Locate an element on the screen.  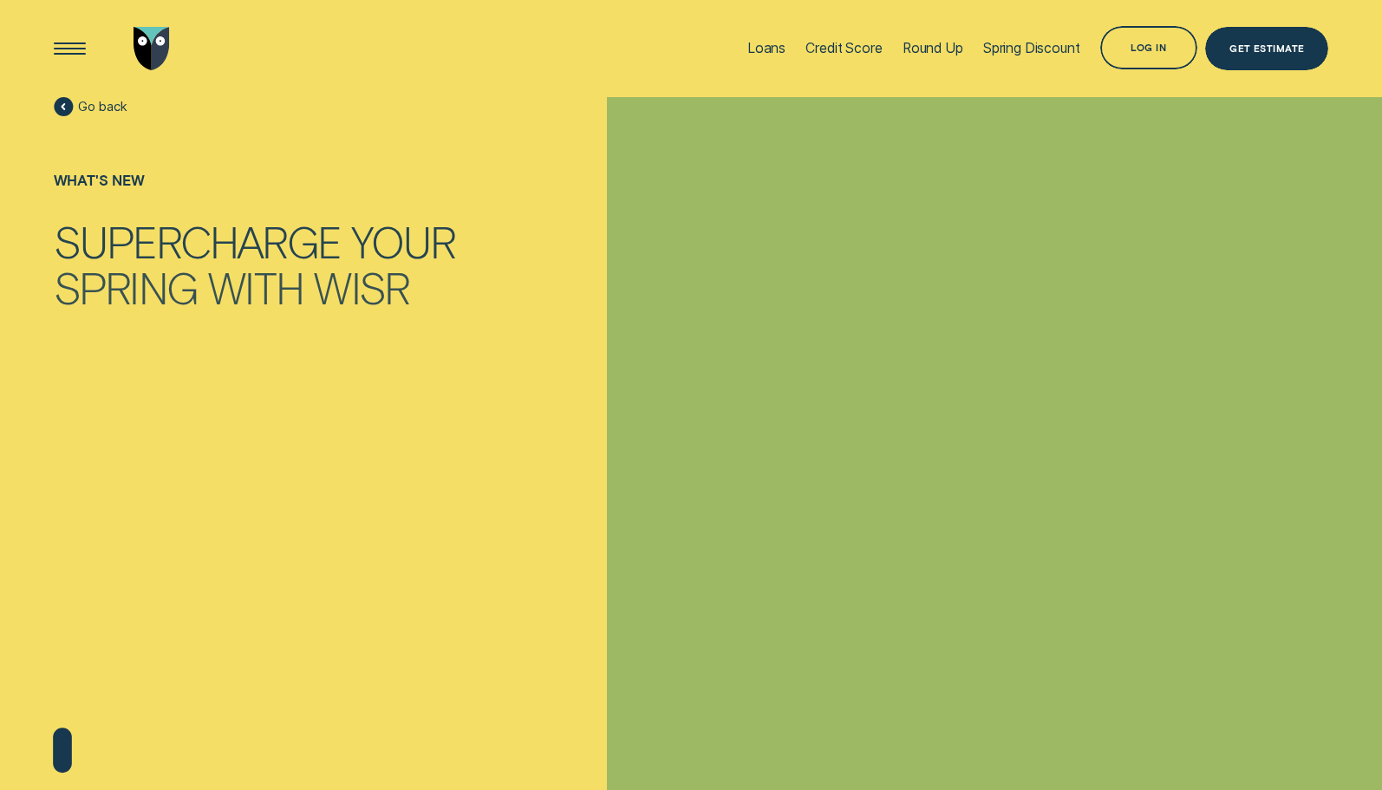
a: Get Estimate is located at coordinates (1267, 49).